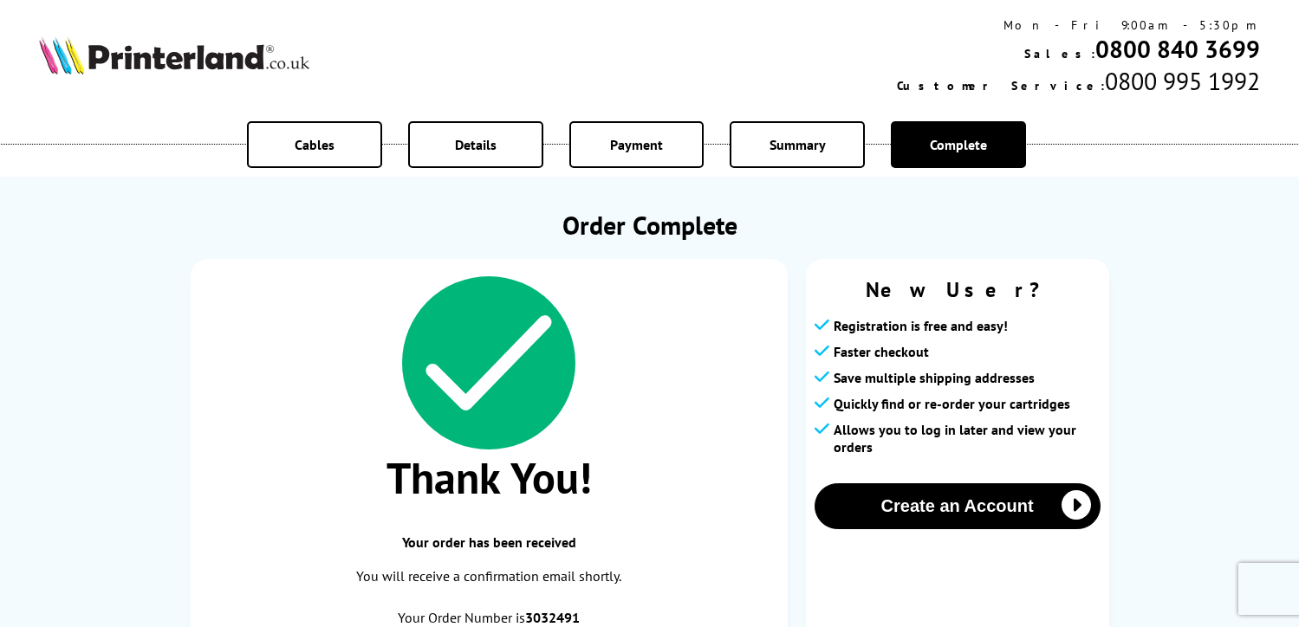  Describe the element at coordinates (959, 145) in the screenshot. I see `span: Complete` at that location.